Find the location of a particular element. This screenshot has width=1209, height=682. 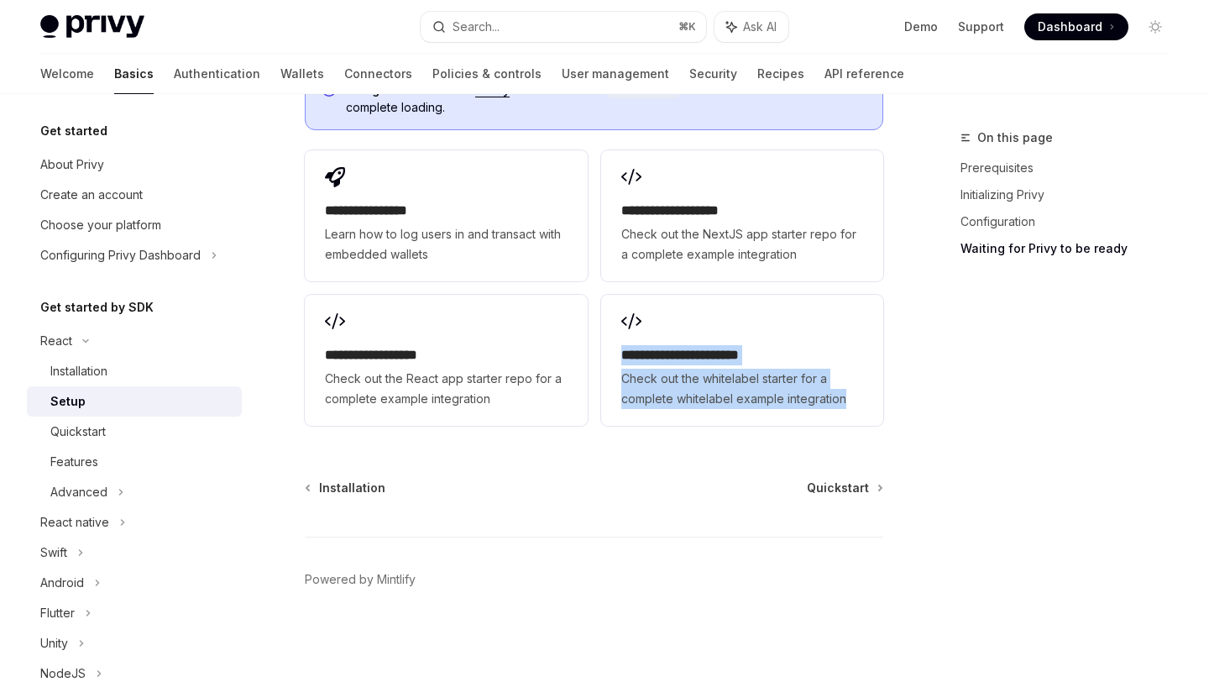

span: Check out the NextJS app starter repo for a complete example integration is located at coordinates (742, 244).